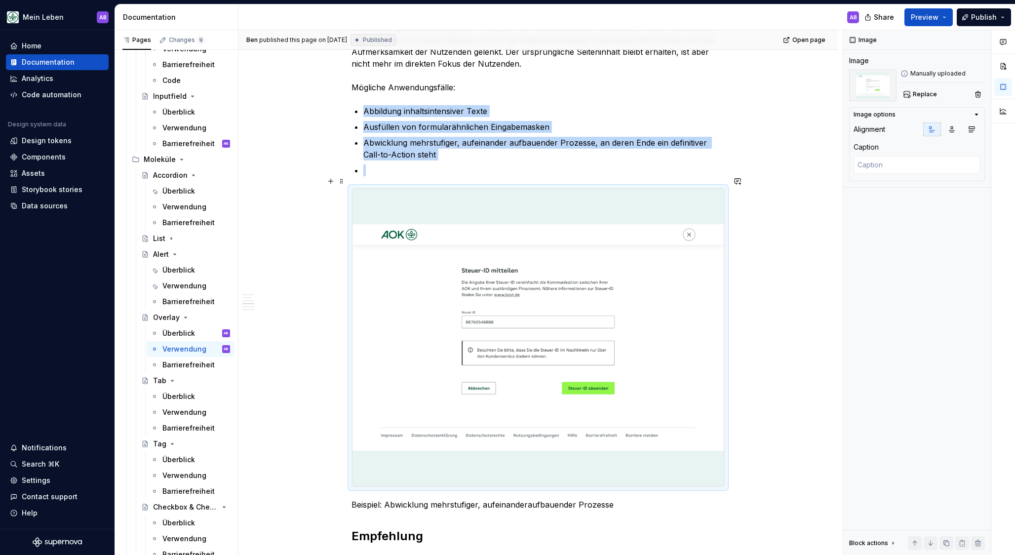 The width and height of the screenshot is (1015, 555). Describe the element at coordinates (186, 96) in the screenshot. I see `a: Inputfield` at that location.